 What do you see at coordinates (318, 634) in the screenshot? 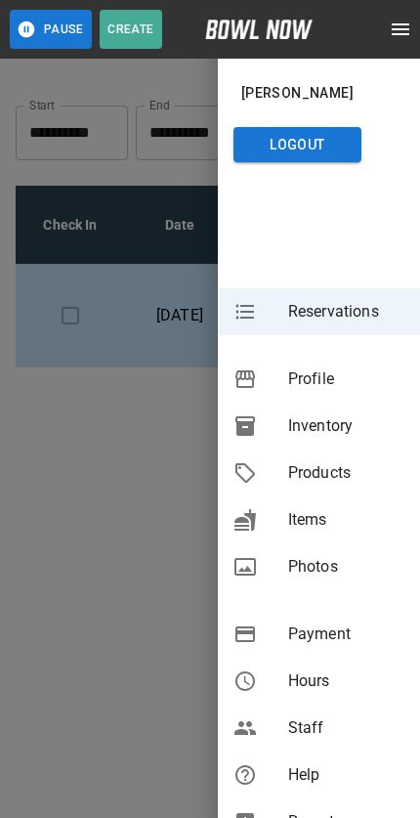
I see `div: Payment` at bounding box center [318, 634].